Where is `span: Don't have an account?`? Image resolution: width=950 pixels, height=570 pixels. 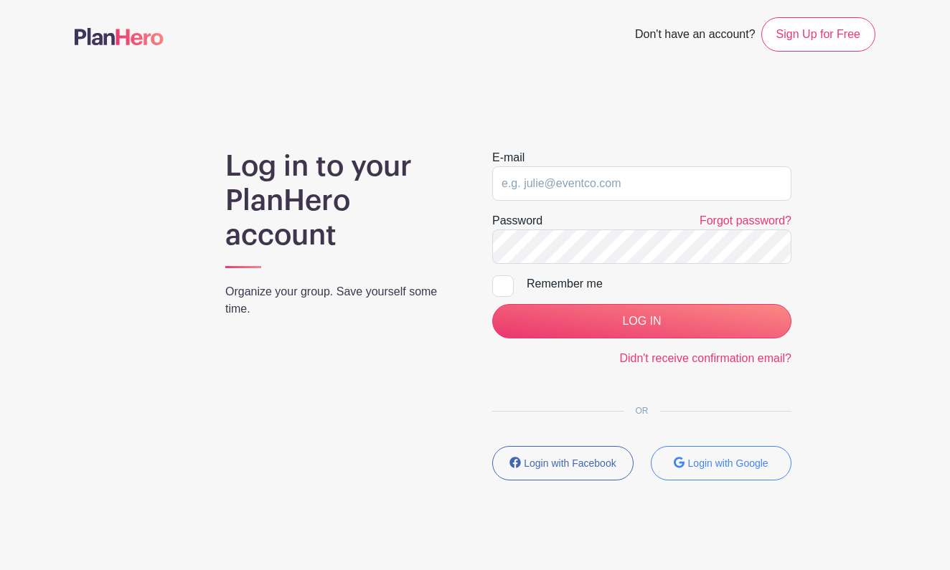
span: Don't have an account? is located at coordinates (695, 36).